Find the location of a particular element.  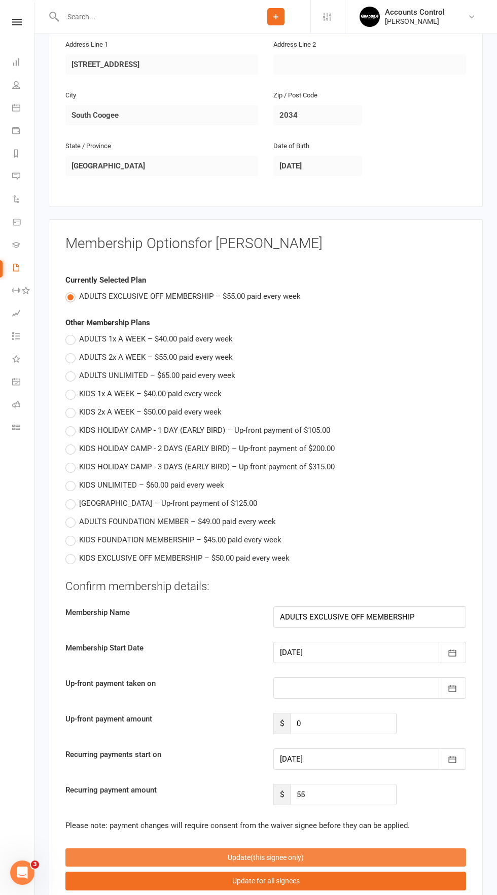

img: thumb_image1701918351.png is located at coordinates (370, 17).